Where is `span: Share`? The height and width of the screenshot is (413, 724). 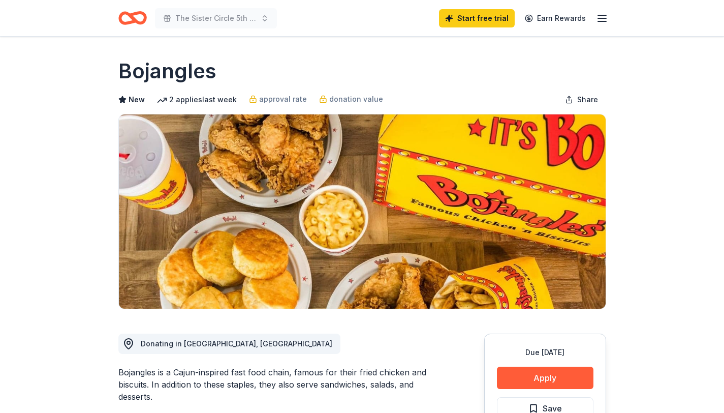 span: Share is located at coordinates (588, 100).